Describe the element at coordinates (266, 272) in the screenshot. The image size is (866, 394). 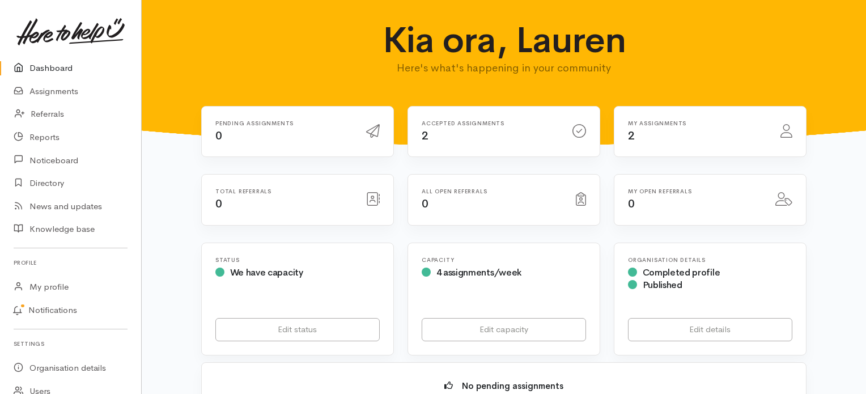
I see `span: We have capacity` at that location.